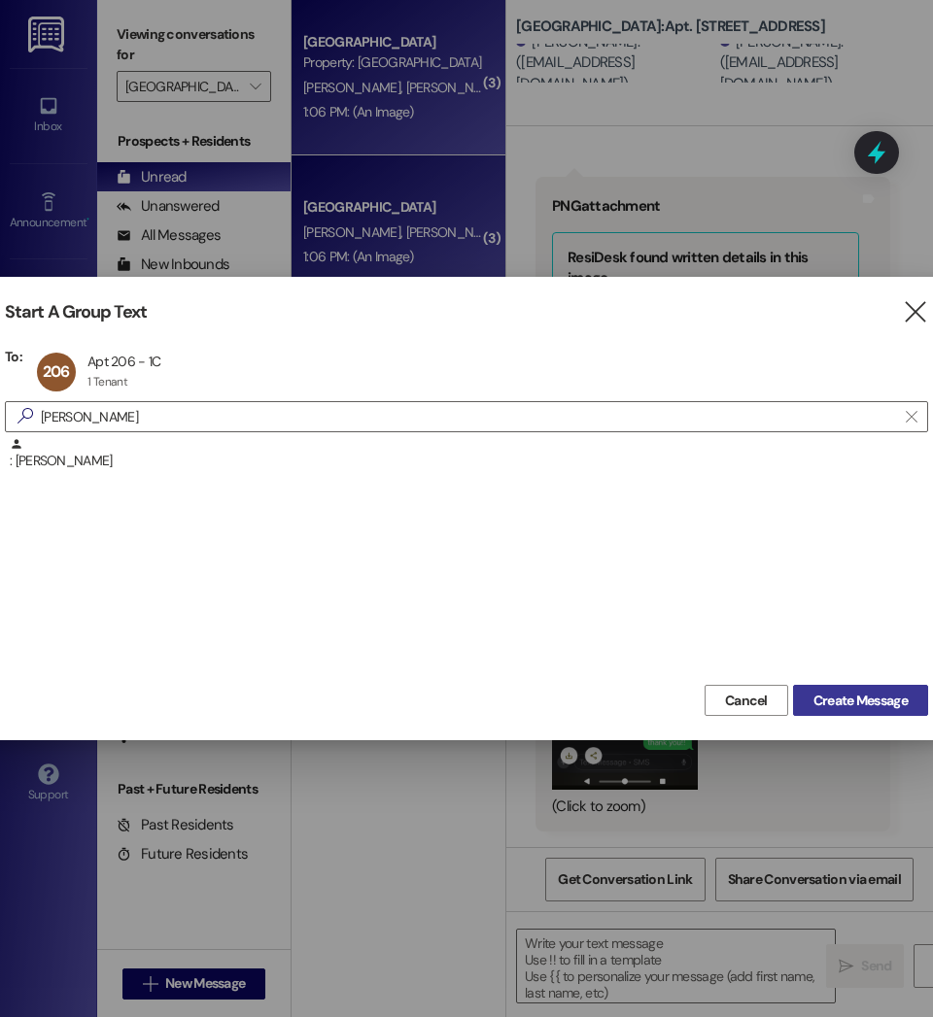 This screenshot has height=1017, width=933. I want to click on h3: To:, so click(14, 356).